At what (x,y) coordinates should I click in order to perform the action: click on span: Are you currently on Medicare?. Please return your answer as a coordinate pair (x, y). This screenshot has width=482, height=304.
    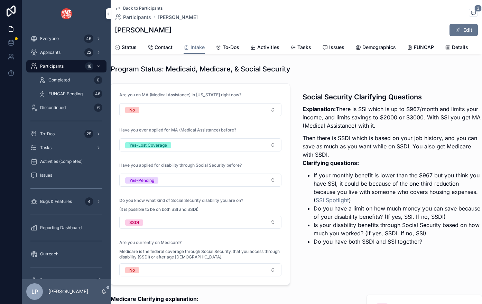
    Looking at the image, I should click on (150, 243).